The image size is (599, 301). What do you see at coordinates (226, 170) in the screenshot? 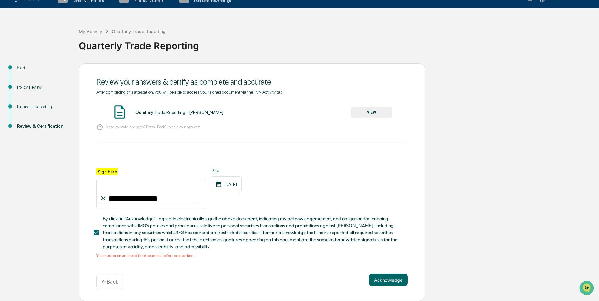
I see `label: Date` at bounding box center [226, 170].